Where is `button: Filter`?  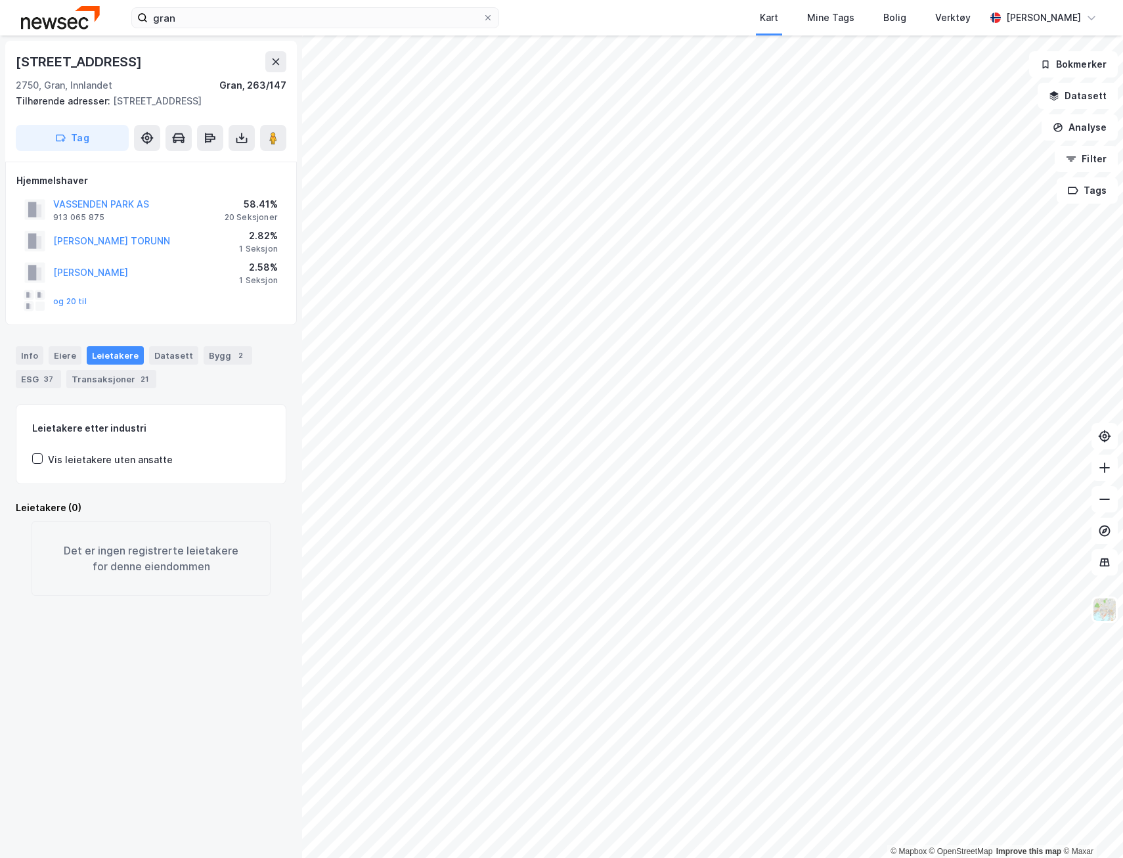 button: Filter is located at coordinates (1086, 159).